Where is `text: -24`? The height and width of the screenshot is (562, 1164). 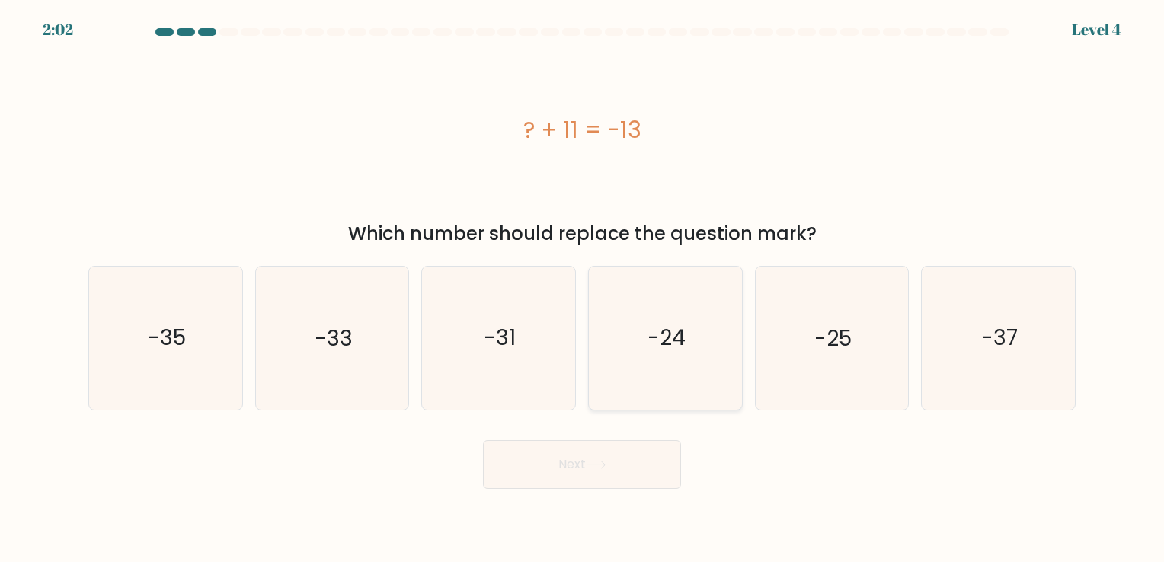 text: -24 is located at coordinates (666, 338).